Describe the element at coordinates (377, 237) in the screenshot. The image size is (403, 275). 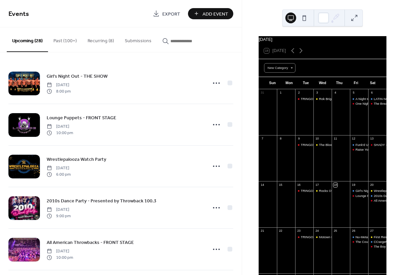
I see `div: First Responder Cook-Off` at that location.